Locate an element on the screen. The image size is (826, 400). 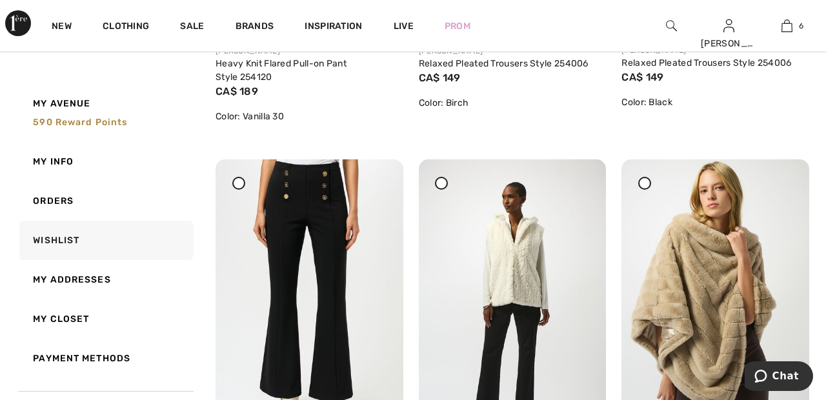
a: Brands is located at coordinates (255, 27).